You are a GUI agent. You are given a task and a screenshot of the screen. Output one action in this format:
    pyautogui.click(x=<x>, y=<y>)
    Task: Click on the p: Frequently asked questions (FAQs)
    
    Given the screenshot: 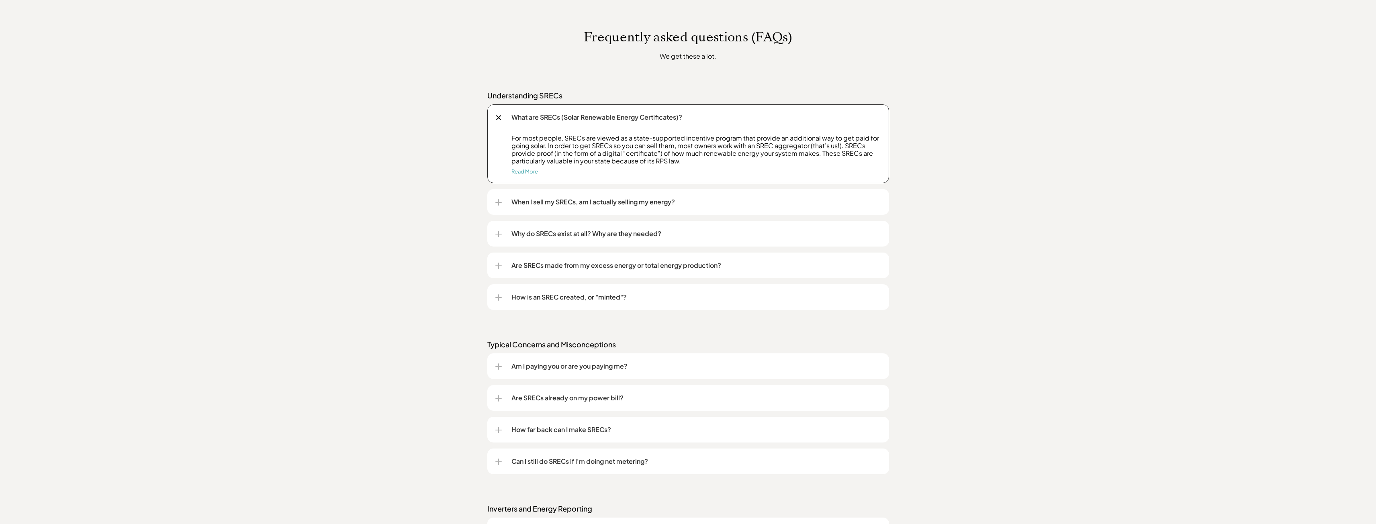 What is the action you would take?
    pyautogui.click(x=688, y=37)
    